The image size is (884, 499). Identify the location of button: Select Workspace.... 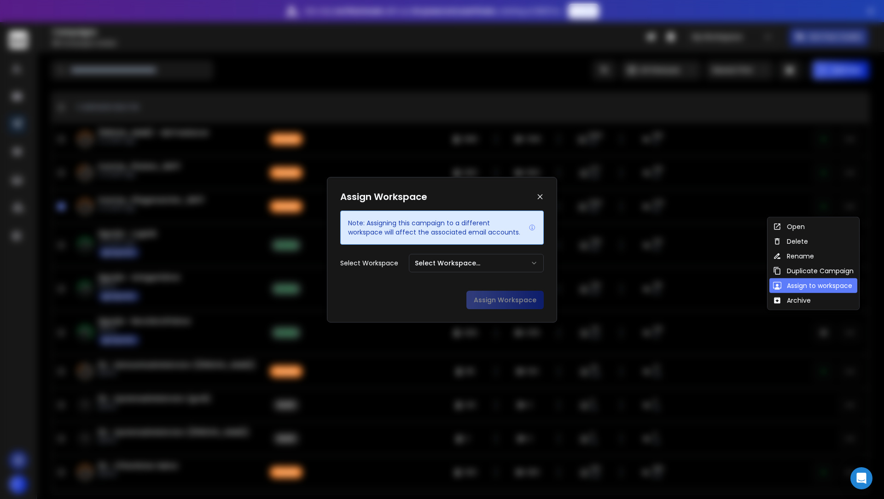
(476, 263).